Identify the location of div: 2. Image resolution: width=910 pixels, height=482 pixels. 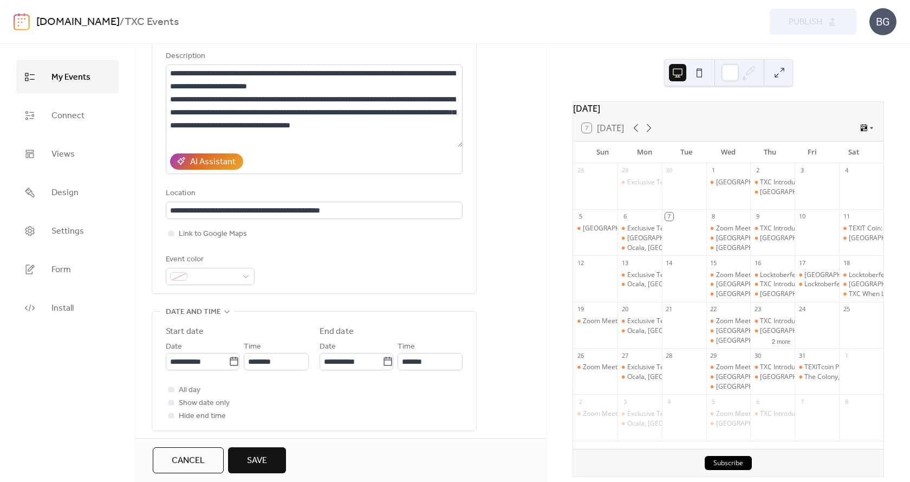
(757, 170).